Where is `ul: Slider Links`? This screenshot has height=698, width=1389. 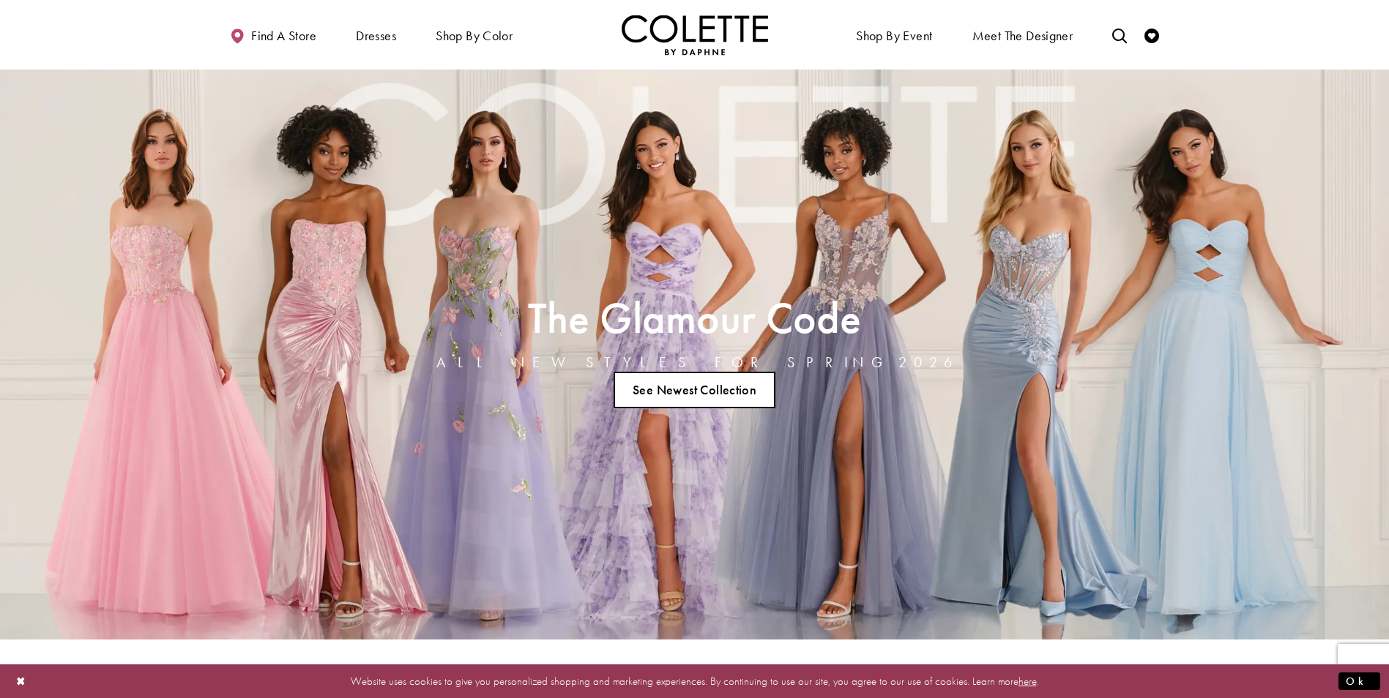 ul: Slider Links is located at coordinates (695, 390).